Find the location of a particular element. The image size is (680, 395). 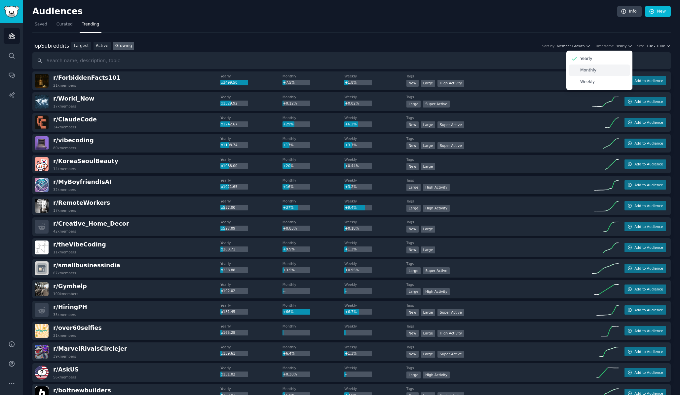

span: +29% is located at coordinates (289, 124).